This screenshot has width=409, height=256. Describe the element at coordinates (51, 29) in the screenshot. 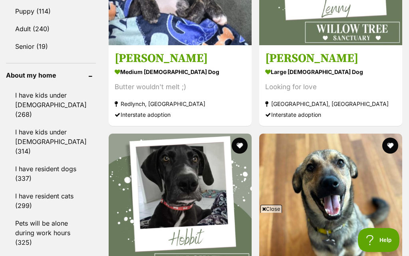

I see `a: Adult (240)` at that location.